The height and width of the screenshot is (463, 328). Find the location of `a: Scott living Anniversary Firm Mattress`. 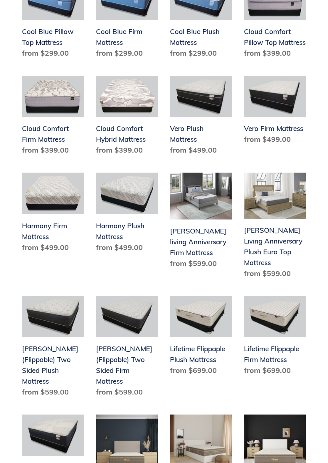

a: Scott living Anniversary Firm Mattress is located at coordinates (201, 222).